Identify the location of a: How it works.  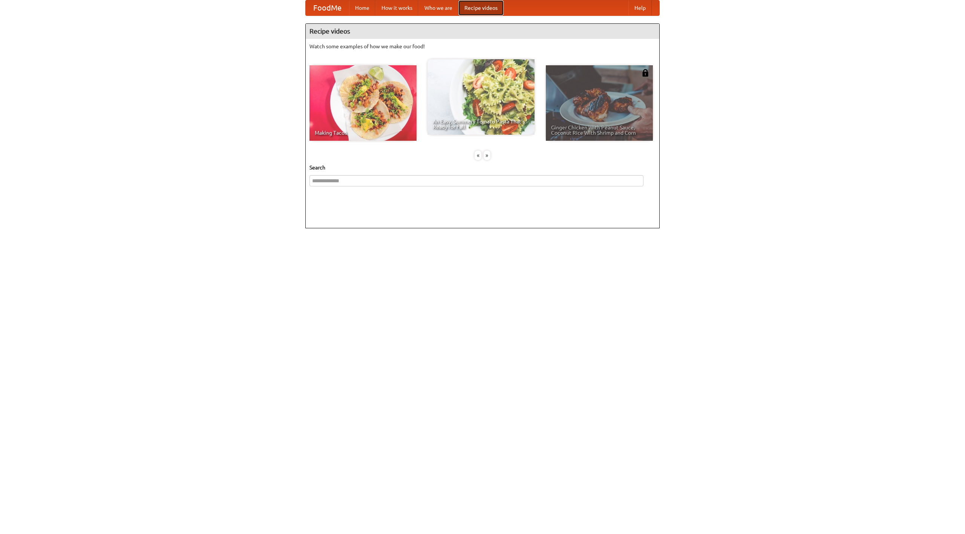
(397, 8).